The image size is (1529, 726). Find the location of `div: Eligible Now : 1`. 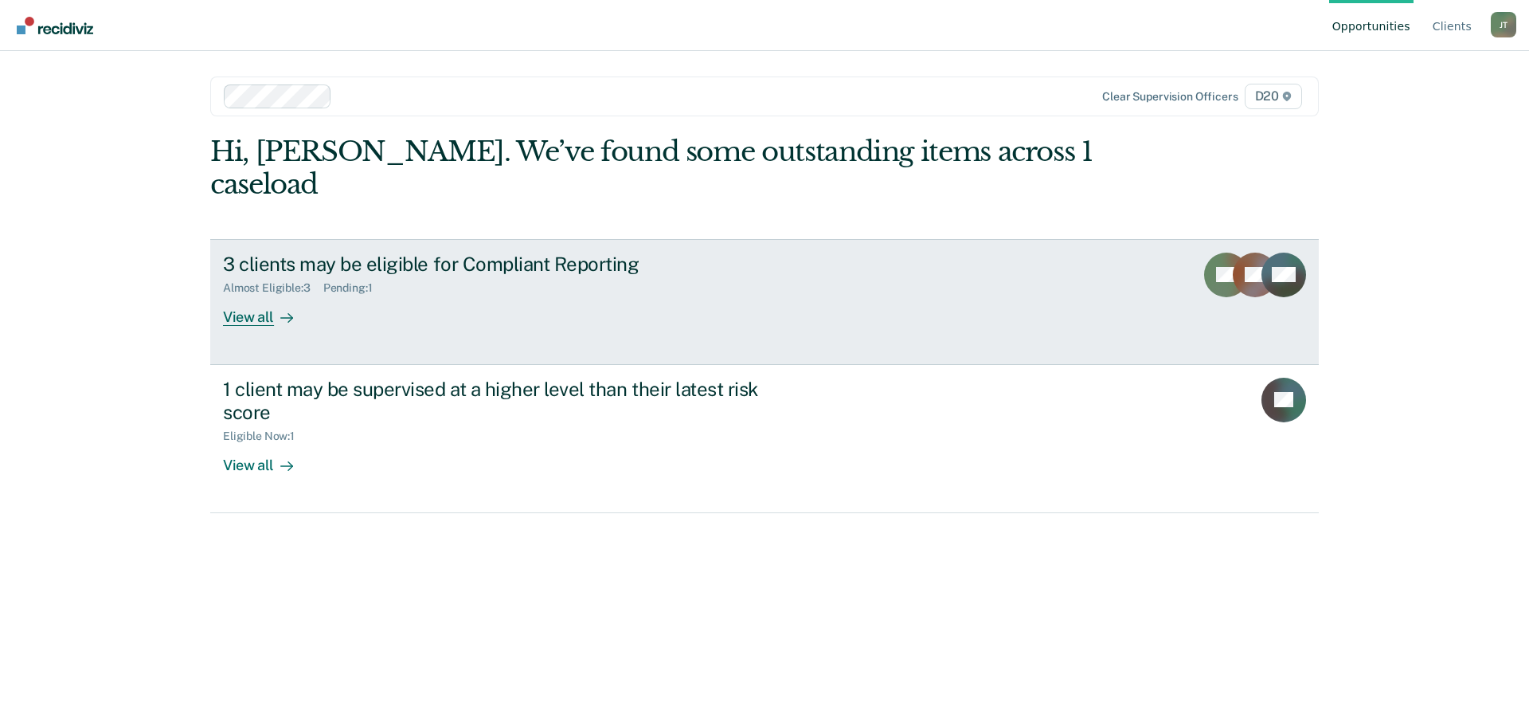

div: Eligible Now : 1 is located at coordinates (265, 436).